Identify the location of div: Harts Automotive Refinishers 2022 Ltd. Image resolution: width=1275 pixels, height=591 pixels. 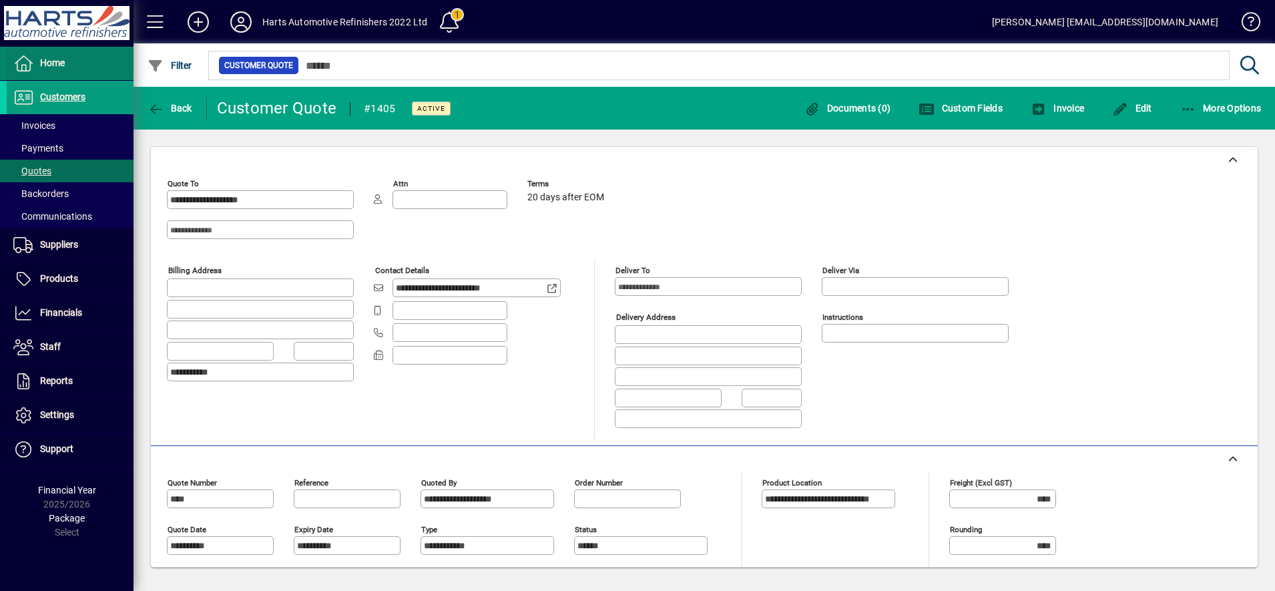
(344, 22).